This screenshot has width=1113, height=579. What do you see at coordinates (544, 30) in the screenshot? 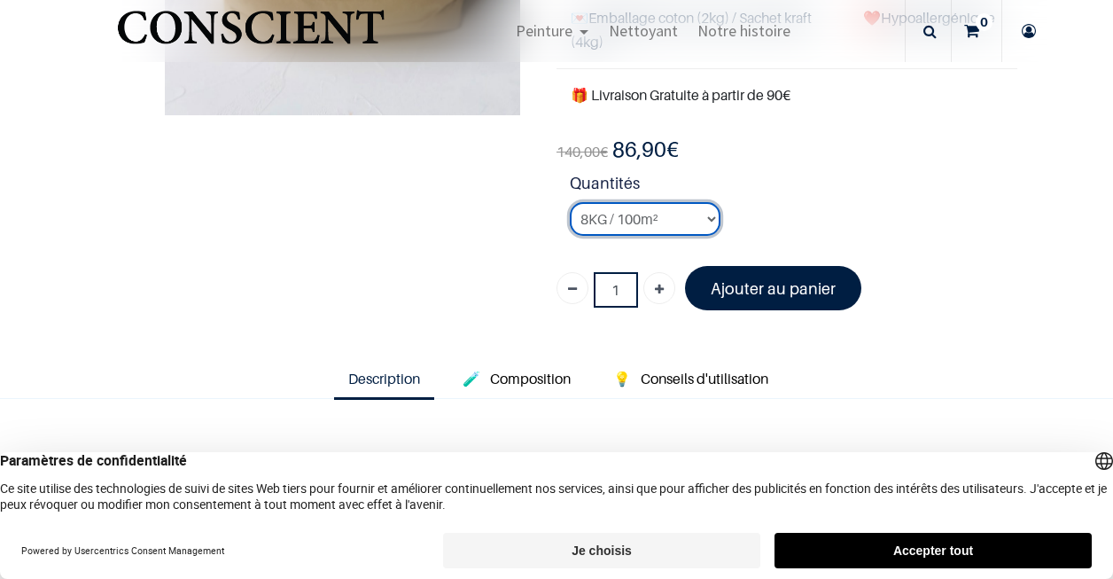
I see `span: Peinture` at bounding box center [544, 30].